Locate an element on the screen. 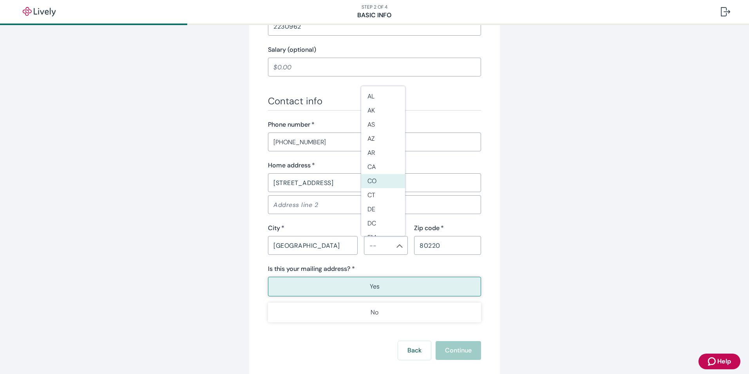  label: Zip code is located at coordinates (429, 228).